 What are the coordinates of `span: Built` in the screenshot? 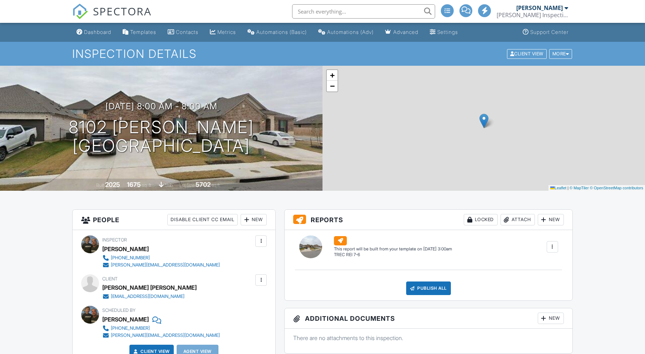 It's located at (100, 185).